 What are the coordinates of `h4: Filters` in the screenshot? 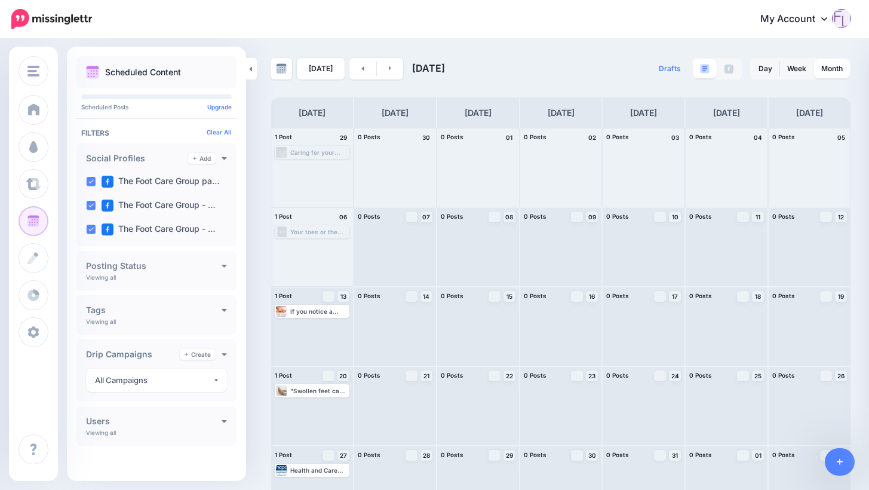 It's located at (156, 133).